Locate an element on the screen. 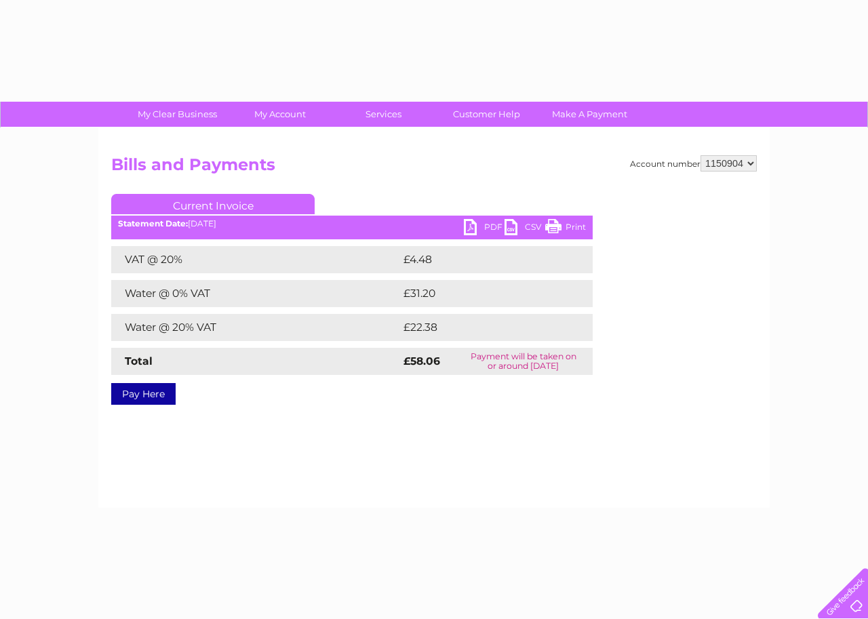  a: PDF is located at coordinates (484, 229).